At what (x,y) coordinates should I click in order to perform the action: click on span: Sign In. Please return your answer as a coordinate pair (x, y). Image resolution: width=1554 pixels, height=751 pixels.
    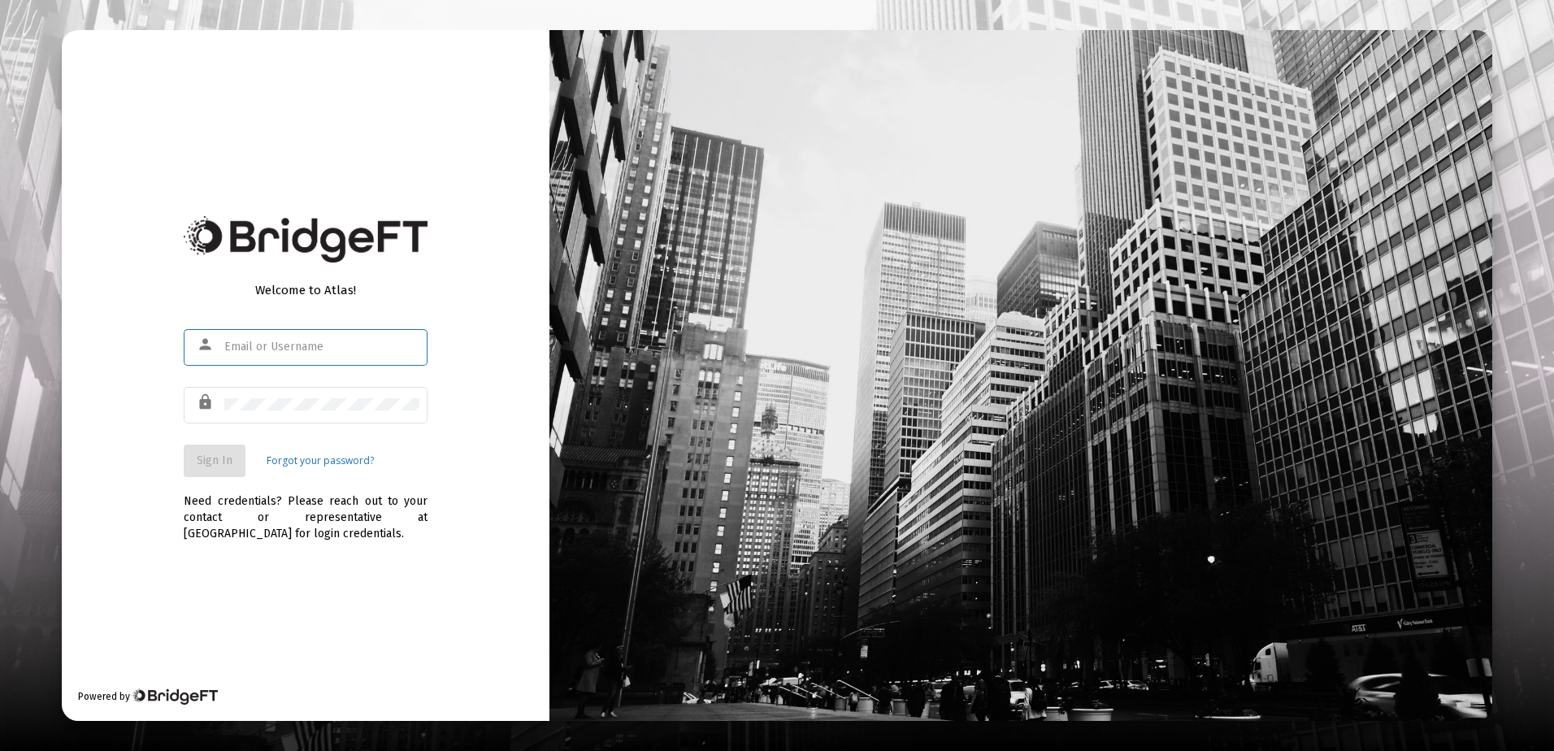
    Looking at the image, I should click on (215, 460).